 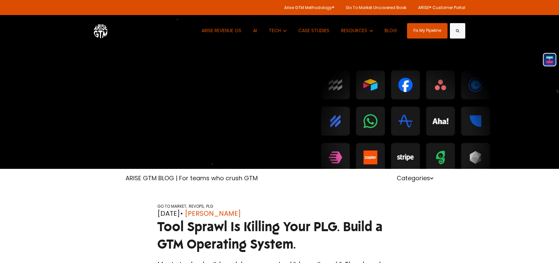 I want to click on span: RESOURCES, so click(x=354, y=30).